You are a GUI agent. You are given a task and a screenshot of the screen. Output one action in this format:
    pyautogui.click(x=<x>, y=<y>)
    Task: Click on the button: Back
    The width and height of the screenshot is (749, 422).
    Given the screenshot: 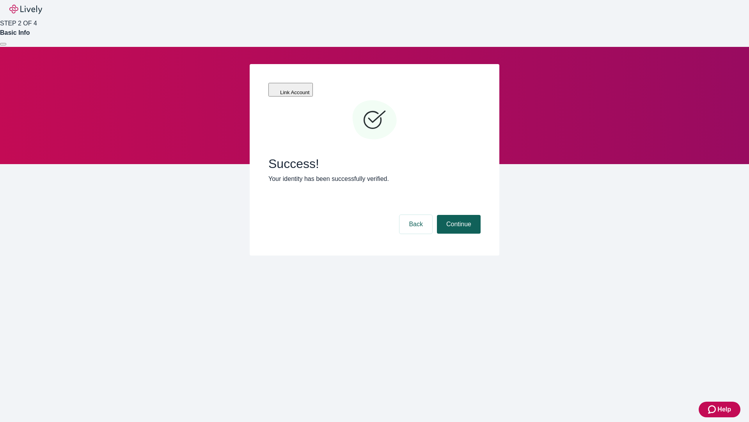 What is the action you would take?
    pyautogui.click(x=416, y=224)
    